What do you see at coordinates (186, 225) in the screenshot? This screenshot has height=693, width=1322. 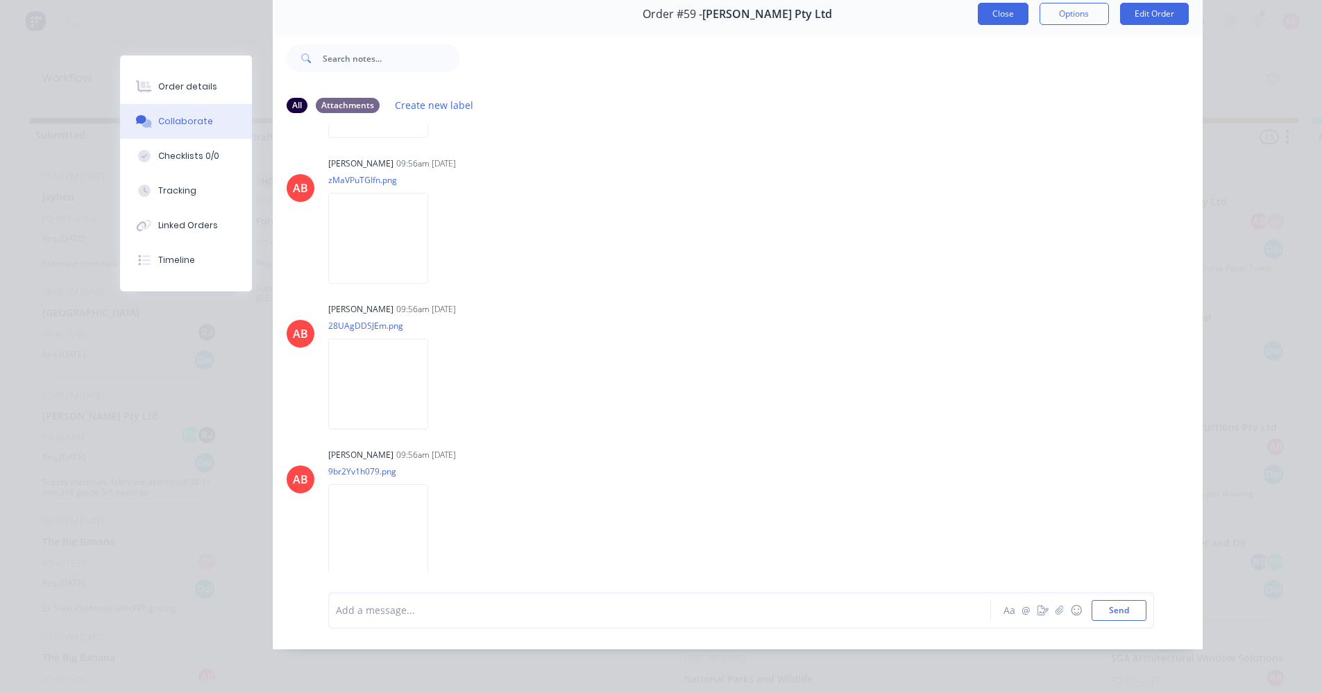 I see `button: Linked Orders` at bounding box center [186, 225].